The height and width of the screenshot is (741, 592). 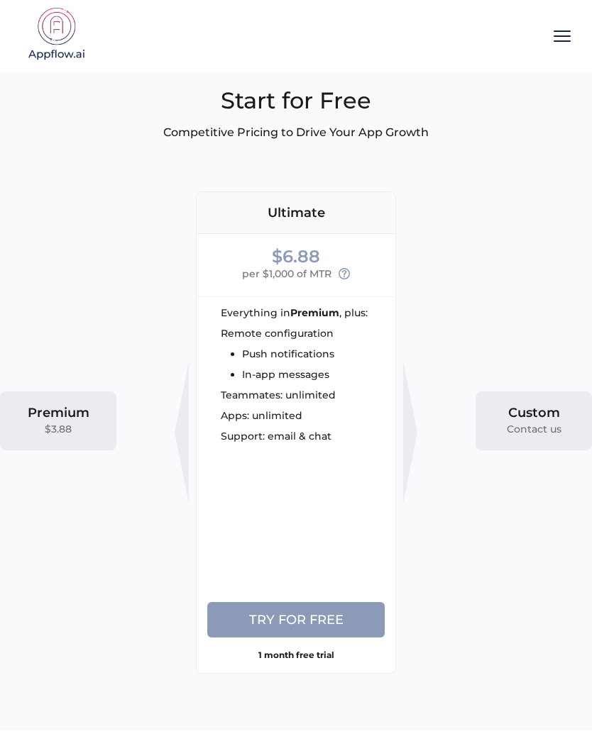 What do you see at coordinates (296, 257) in the screenshot?
I see `div: $6.88` at bounding box center [296, 257].